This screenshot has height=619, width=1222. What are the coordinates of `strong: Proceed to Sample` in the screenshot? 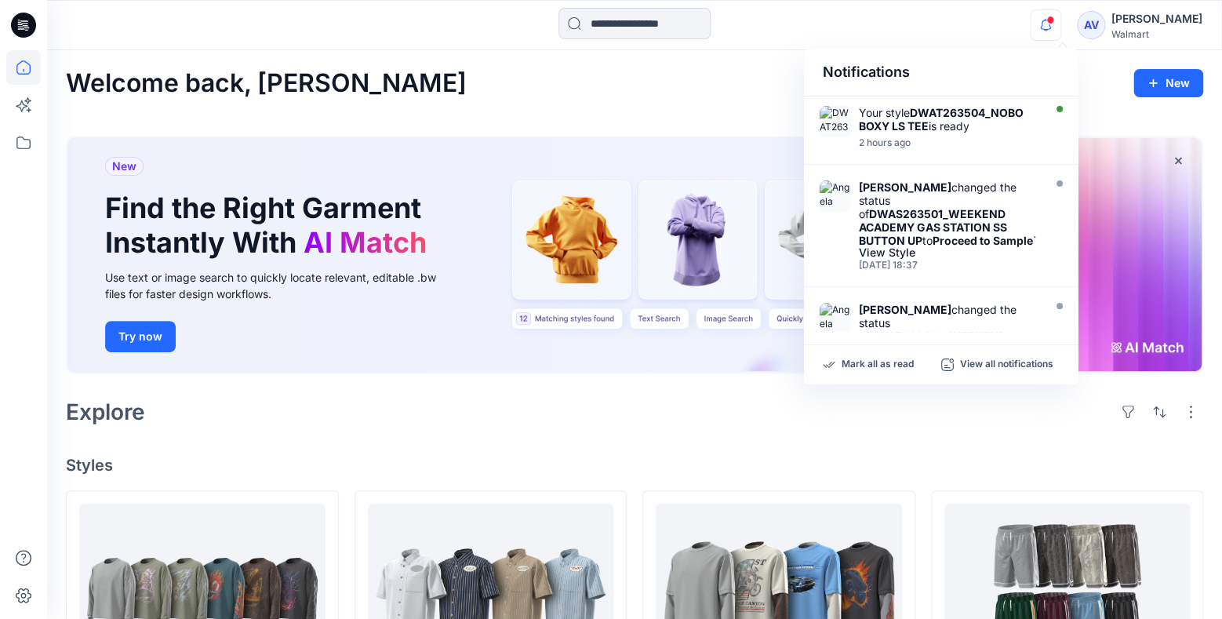 It's located at (982, 240).